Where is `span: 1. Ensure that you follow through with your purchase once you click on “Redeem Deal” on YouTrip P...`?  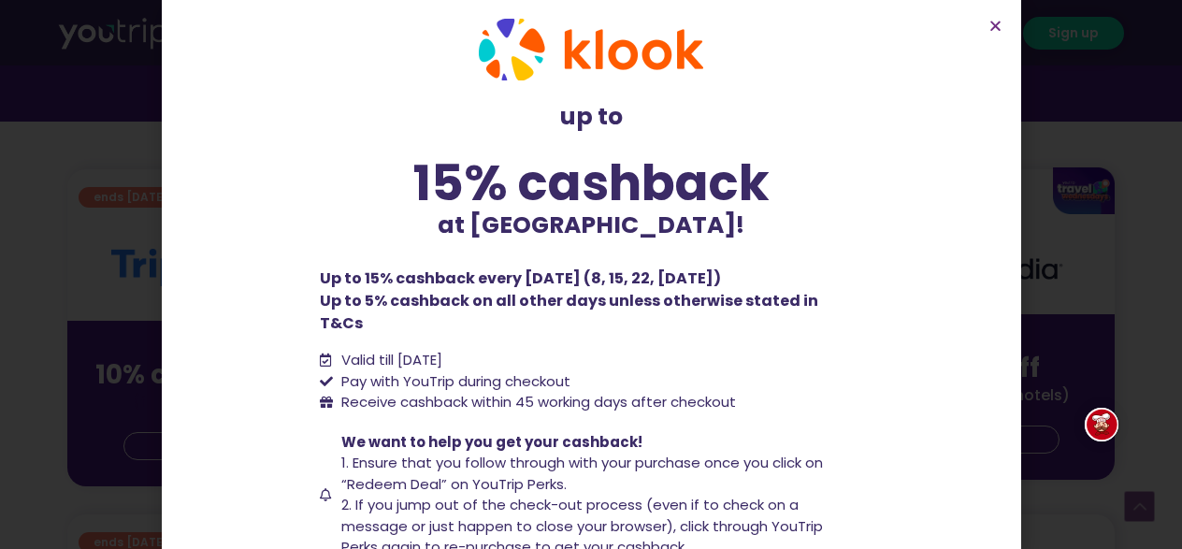
span: 1. Ensure that you follow through with your purchase once you click on “Redeem Deal” on YouTrip P... is located at coordinates (581, 473).